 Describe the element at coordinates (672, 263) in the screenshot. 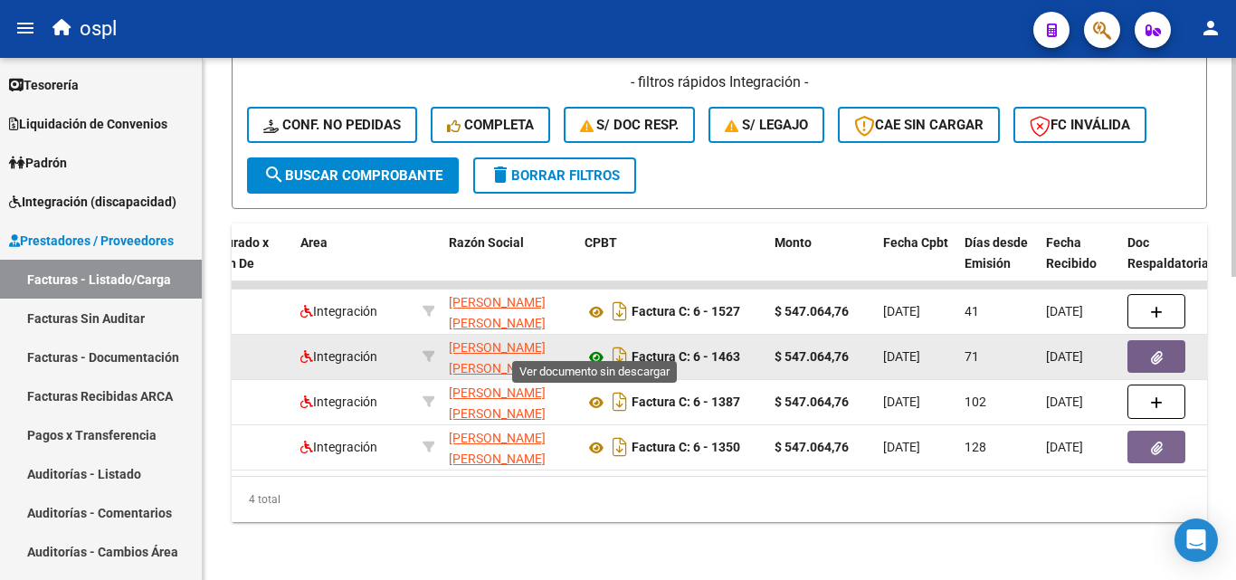

I see `datatable-header-cell: CPBT` at that location.